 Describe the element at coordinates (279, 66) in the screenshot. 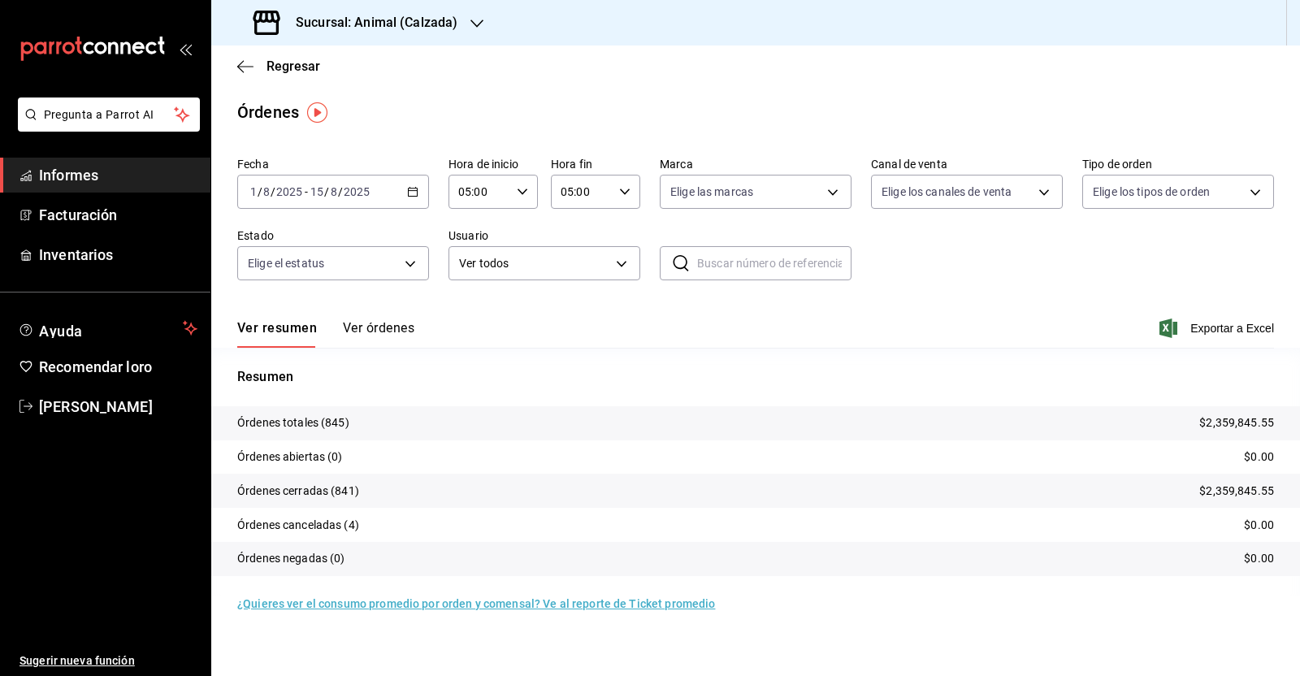

I see `button: Regresar` at that location.